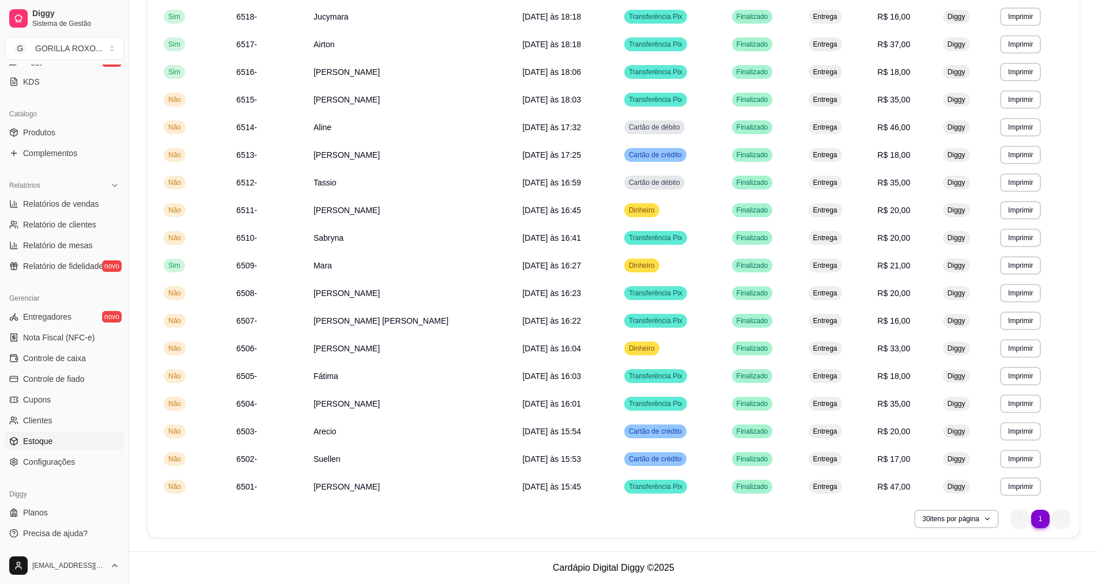 This screenshot has height=584, width=1098. What do you see at coordinates (247, 432) in the screenshot?
I see `span: 6503-` at bounding box center [247, 432].